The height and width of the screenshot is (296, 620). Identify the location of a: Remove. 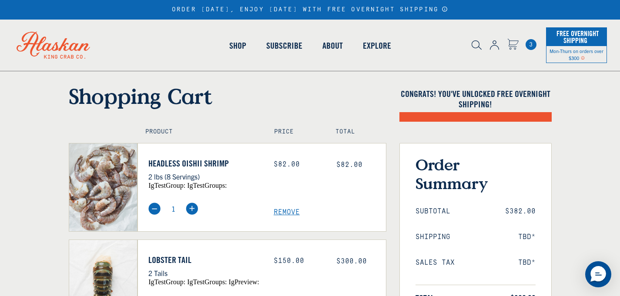
(330, 212).